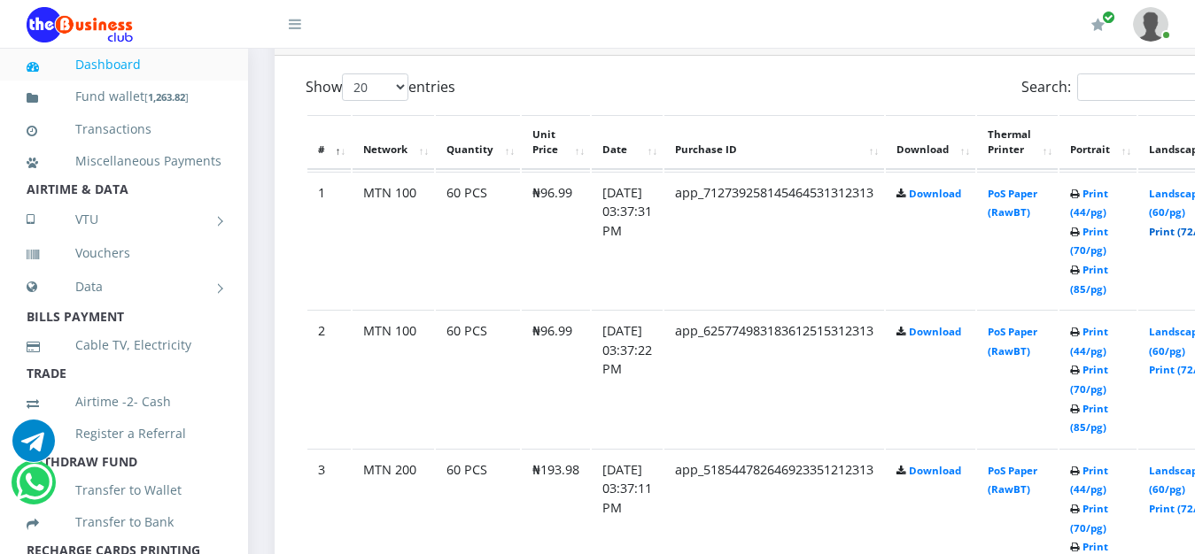 The image size is (1195, 554). Describe the element at coordinates (375, 87) in the screenshot. I see `select: Showentries` at that location.